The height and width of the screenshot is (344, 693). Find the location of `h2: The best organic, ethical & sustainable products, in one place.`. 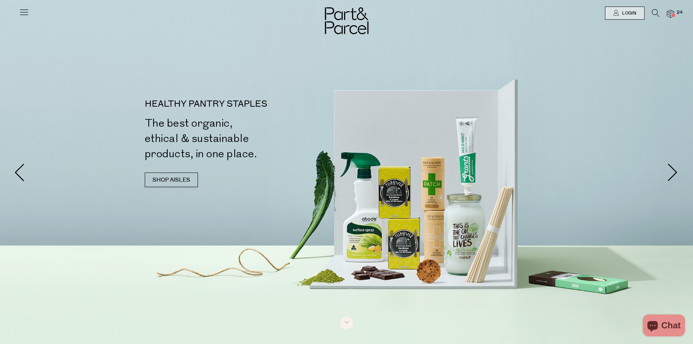

h2: The best organic, ethical & sustainable products, in one place. is located at coordinates (247, 139).